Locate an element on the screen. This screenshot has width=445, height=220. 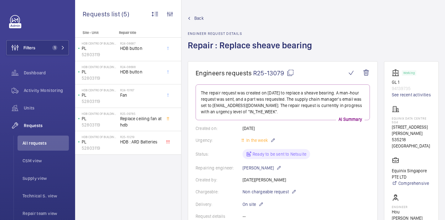
span: Supply view is located at coordinates (46, 178).